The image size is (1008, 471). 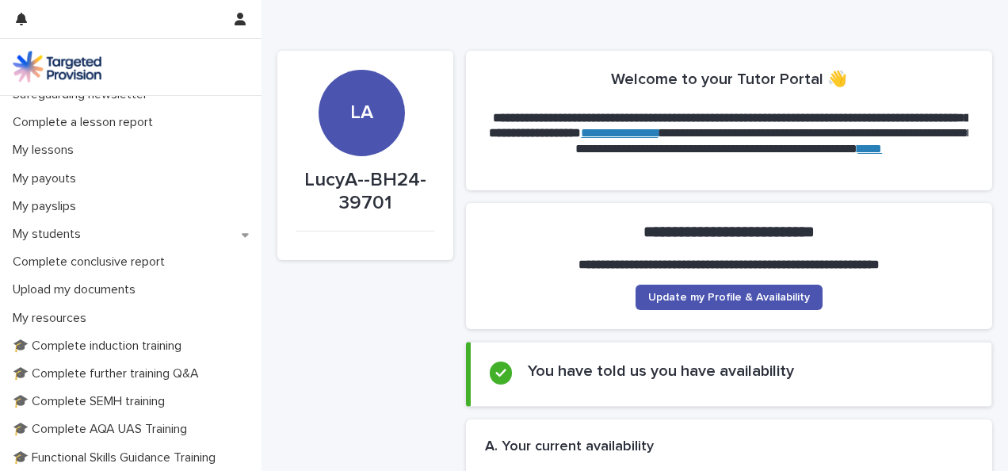 What do you see at coordinates (365, 192) in the screenshot?
I see `p: LucyA--BH24-39701` at bounding box center [365, 192].